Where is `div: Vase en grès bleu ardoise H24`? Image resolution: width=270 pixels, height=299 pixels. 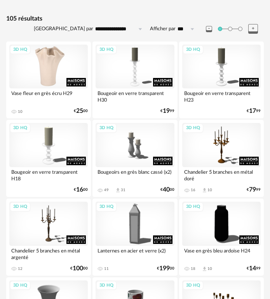 div: Vase en grès bleu ardoise H24 is located at coordinates (221, 254).